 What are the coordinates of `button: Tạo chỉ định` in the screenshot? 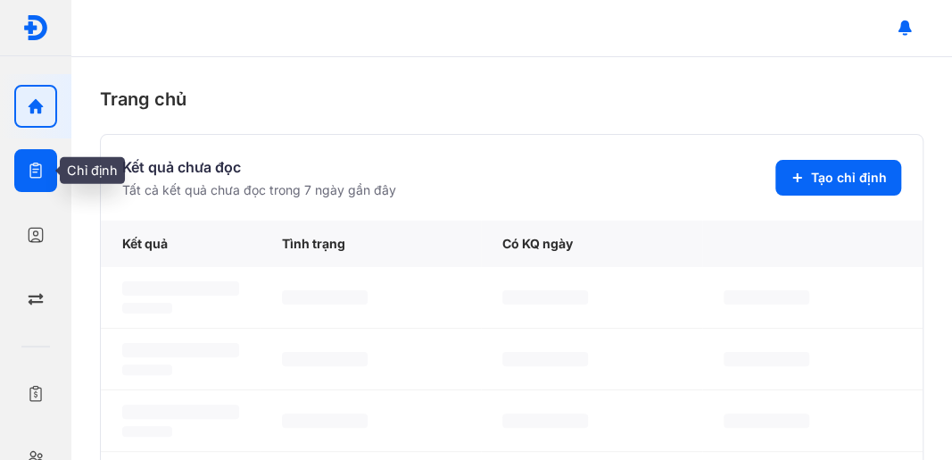 It's located at (838, 178).